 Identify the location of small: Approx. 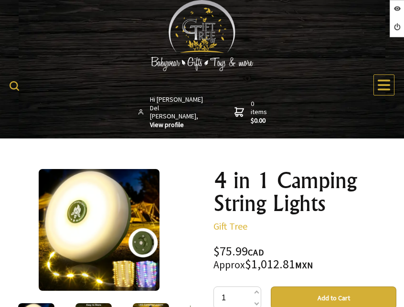
(229, 265).